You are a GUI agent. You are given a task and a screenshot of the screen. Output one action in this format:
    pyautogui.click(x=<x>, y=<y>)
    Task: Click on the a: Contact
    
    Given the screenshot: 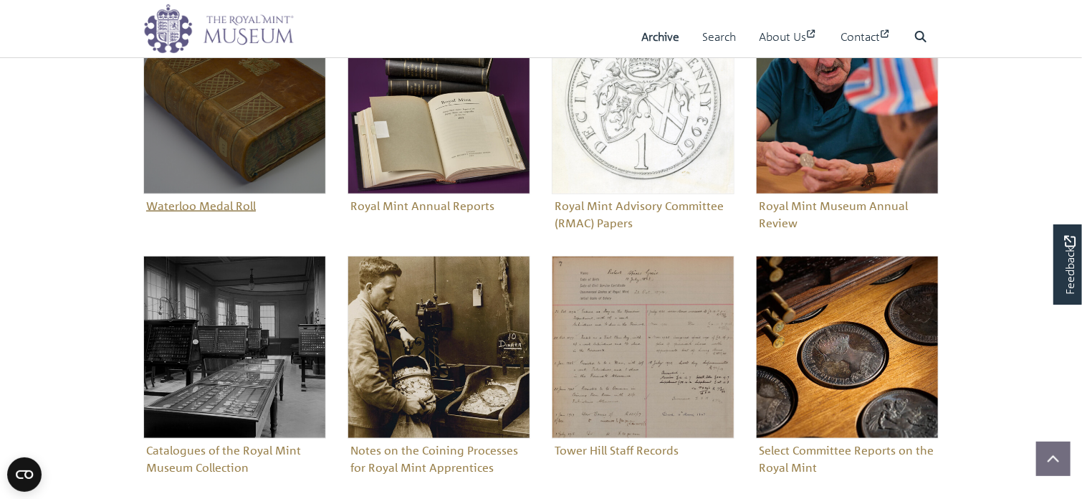 What is the action you would take?
    pyautogui.click(x=866, y=37)
    